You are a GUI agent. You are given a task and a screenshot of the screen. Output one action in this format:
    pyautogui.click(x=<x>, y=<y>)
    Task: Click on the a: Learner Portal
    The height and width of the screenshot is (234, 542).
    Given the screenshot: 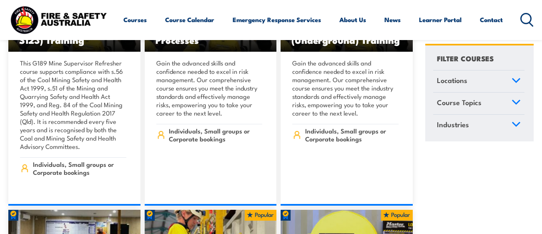 What is the action you would take?
    pyautogui.click(x=440, y=20)
    